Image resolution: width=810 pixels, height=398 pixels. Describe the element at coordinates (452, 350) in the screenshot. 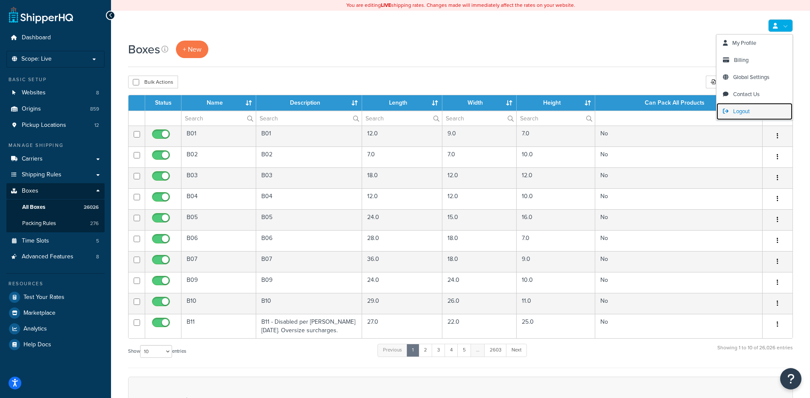

I see `a: 4` at that location.